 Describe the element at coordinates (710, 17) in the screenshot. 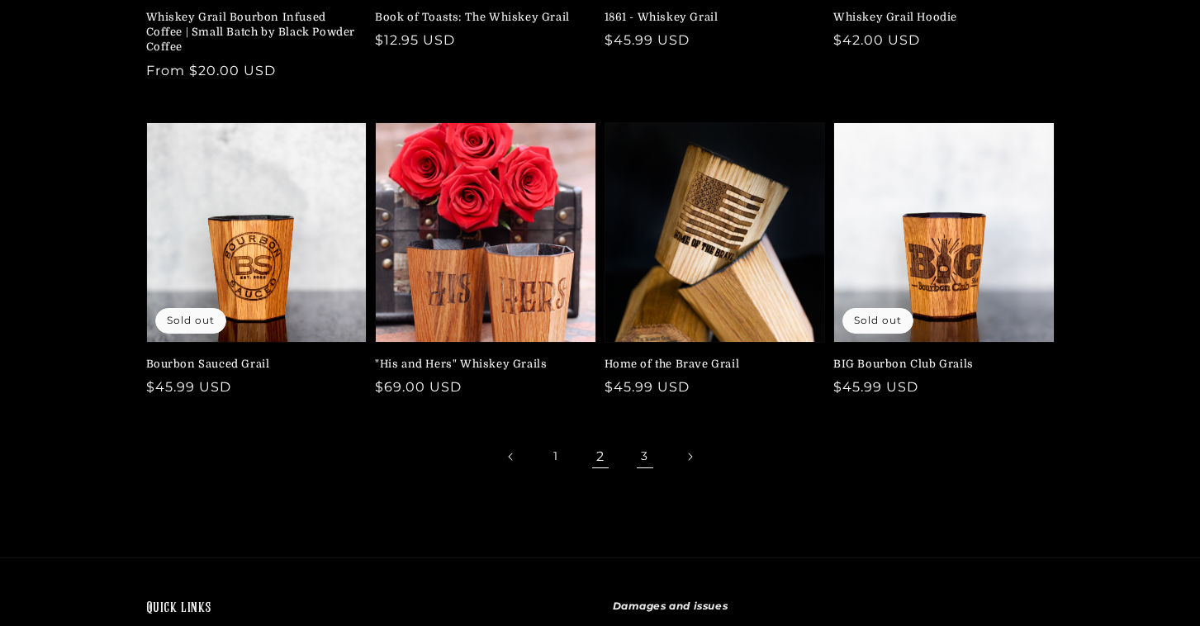

I see `a: 1861 - Whiskey Grail` at that location.